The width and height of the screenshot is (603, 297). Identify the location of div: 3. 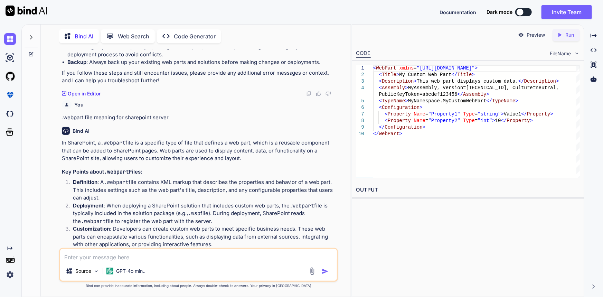
(360, 81).